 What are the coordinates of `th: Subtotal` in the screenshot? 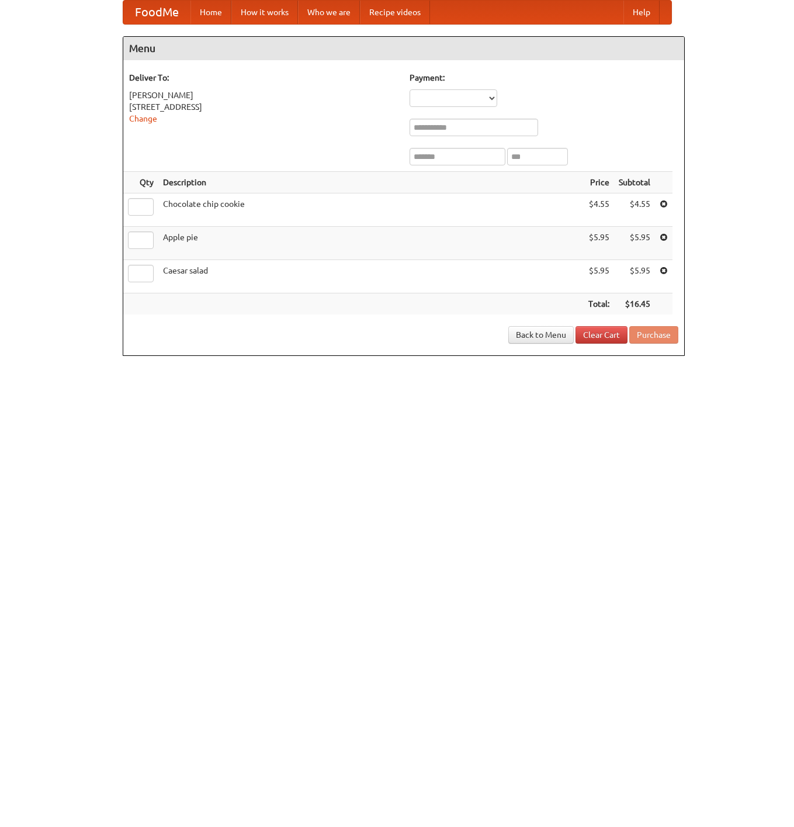 It's located at (635, 182).